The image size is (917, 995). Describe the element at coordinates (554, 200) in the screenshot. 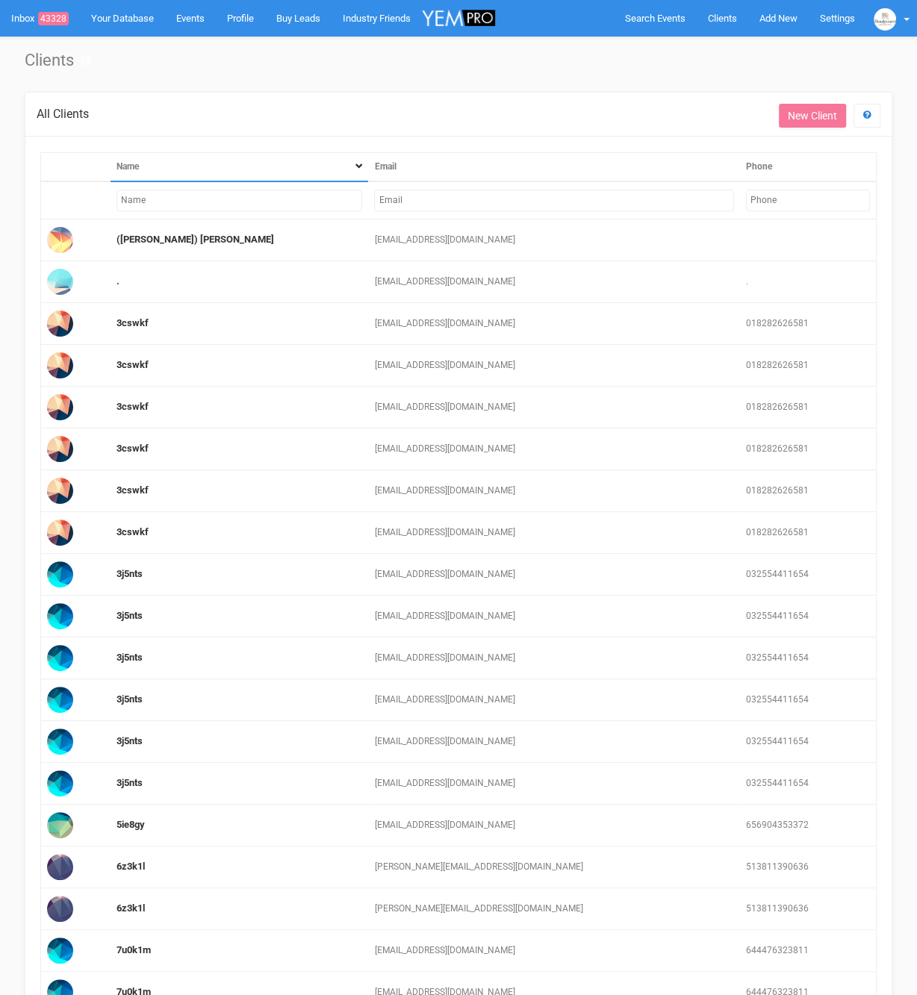

I see `input: Filter by Email` at that location.